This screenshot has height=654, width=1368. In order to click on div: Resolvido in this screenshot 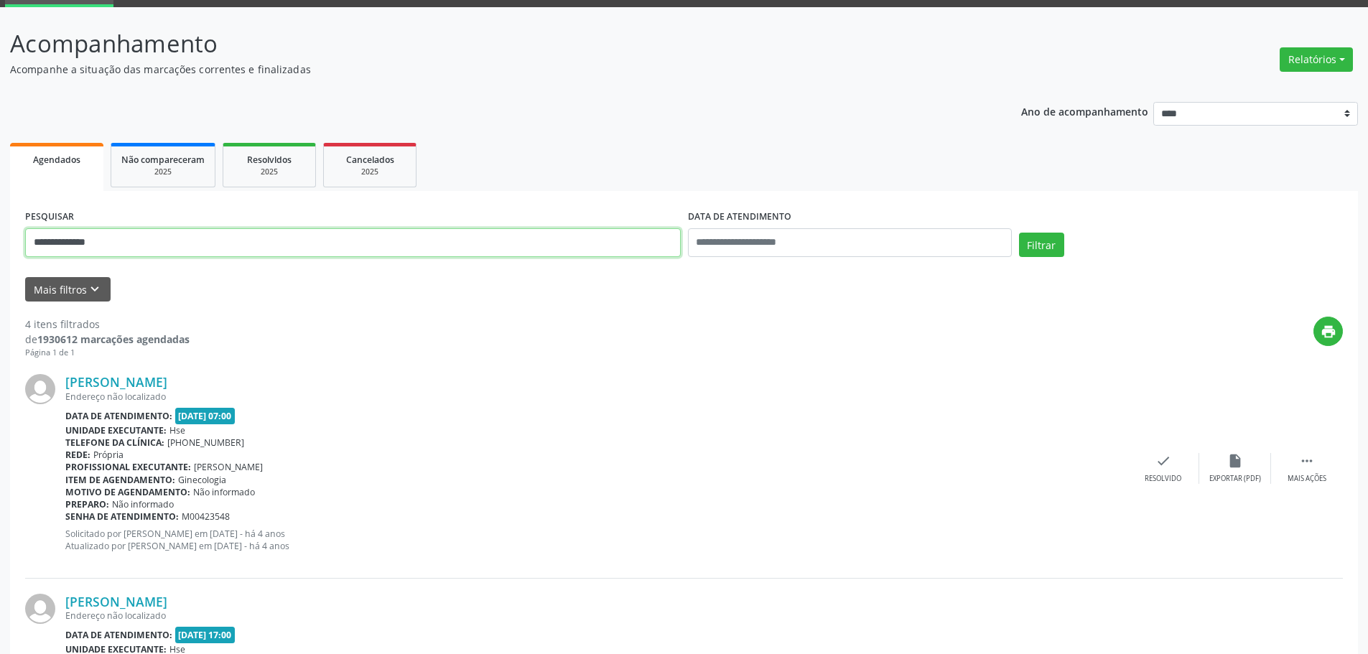, I will do `click(1162, 479)`.